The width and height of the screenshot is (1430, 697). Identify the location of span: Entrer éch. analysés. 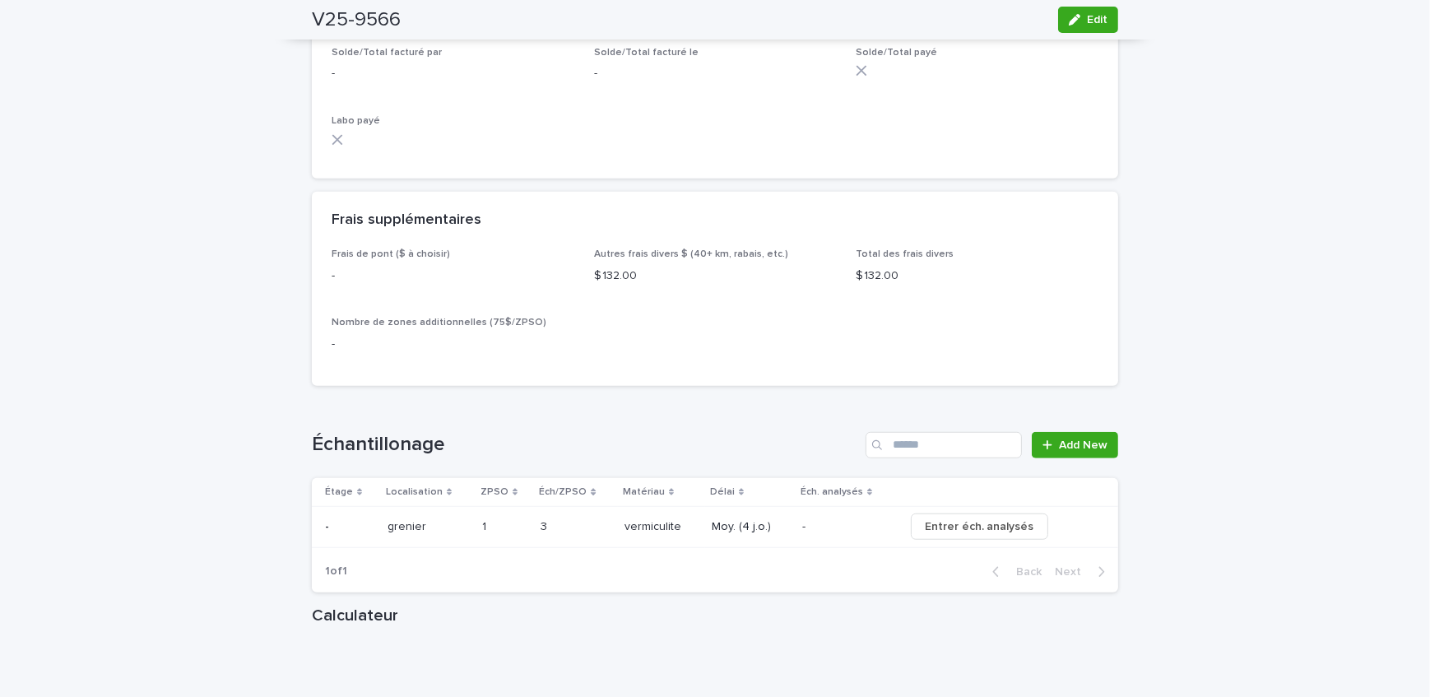
(979, 527).